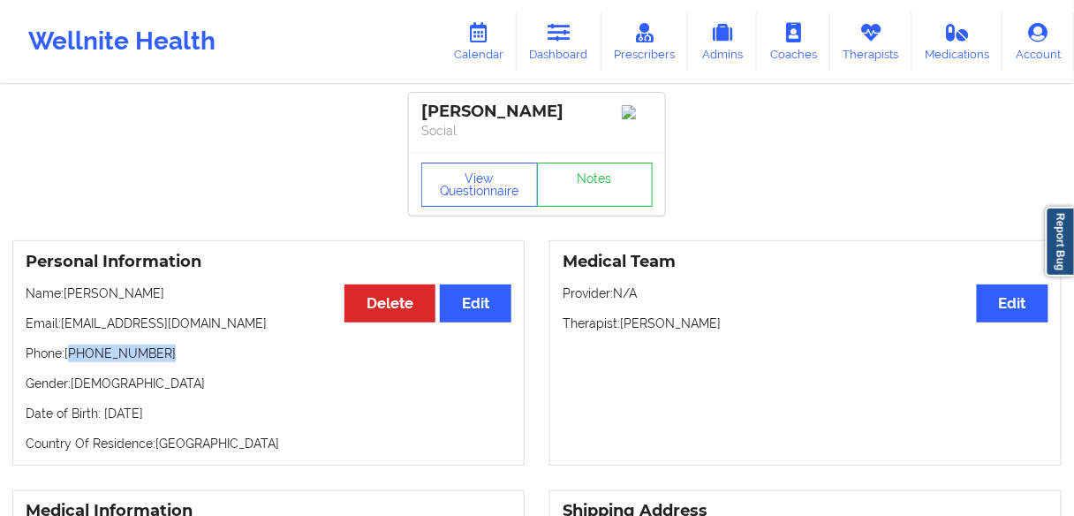  What do you see at coordinates (269, 262) in the screenshot?
I see `h3: Personal Information` at bounding box center [269, 262].